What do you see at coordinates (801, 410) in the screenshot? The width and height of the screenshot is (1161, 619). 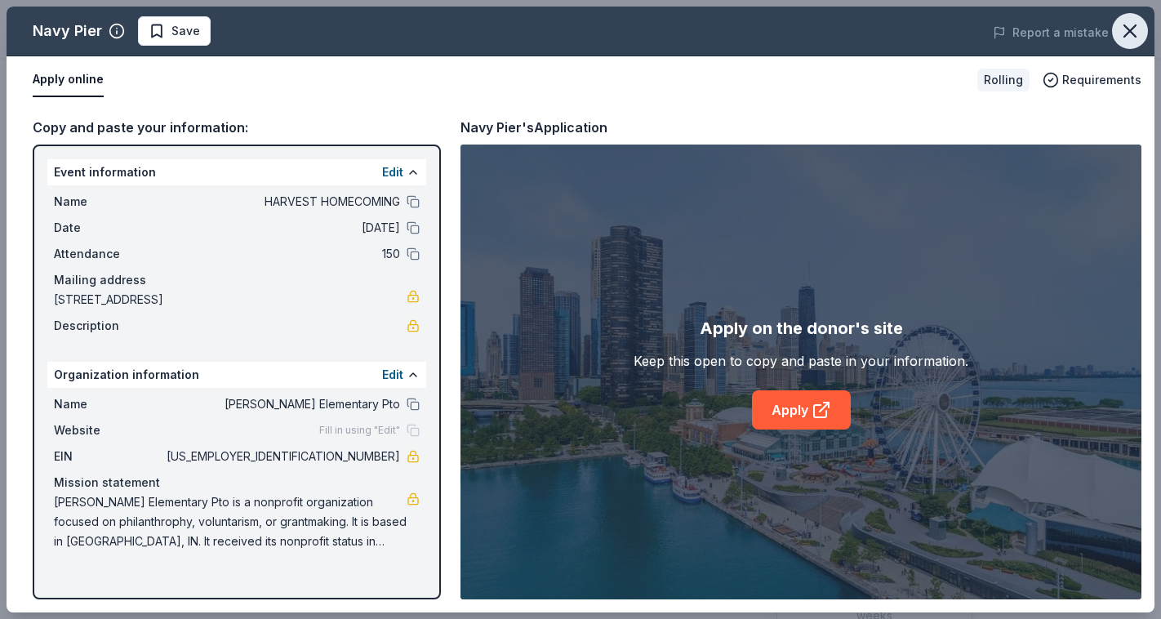 I see `a: Apply` at bounding box center [801, 410].